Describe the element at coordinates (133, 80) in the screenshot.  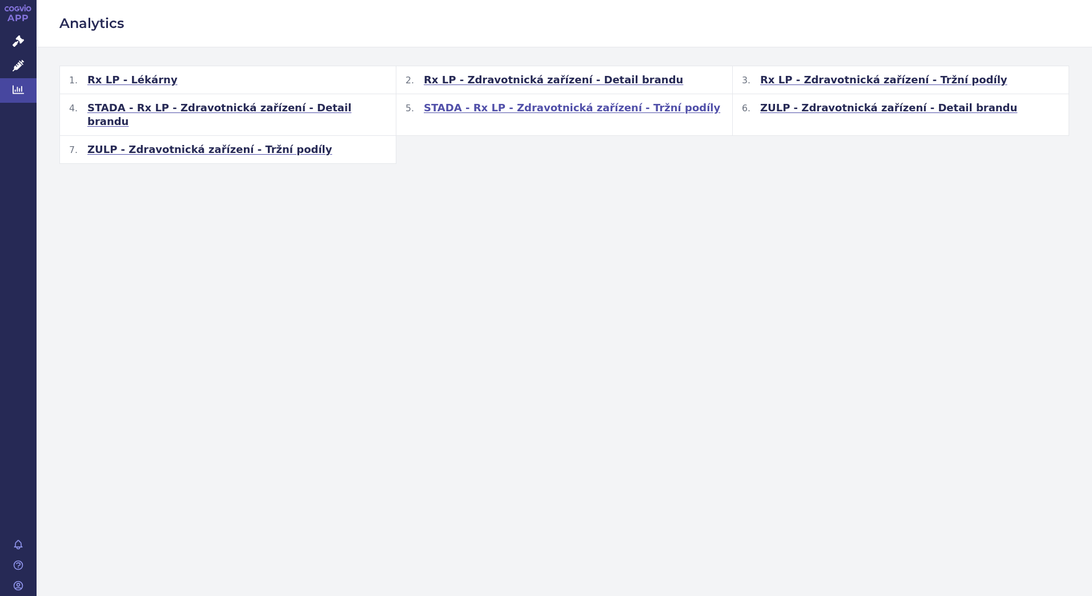
I see `span: Rx LP - Lékárny` at that location.